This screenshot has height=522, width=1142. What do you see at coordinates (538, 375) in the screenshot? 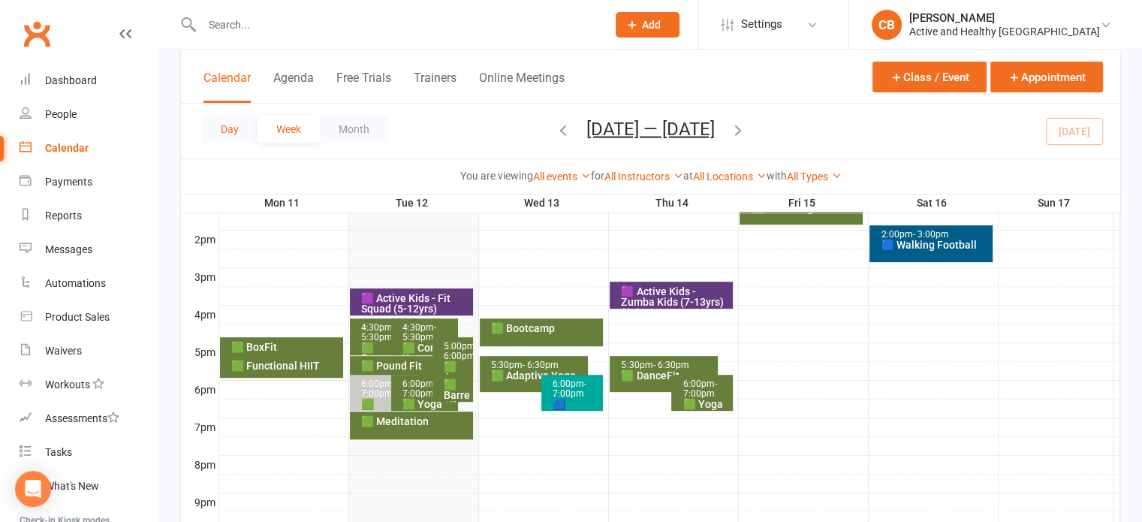
I see `div: 🟩 Adaptive Yoga` at bounding box center [538, 375].